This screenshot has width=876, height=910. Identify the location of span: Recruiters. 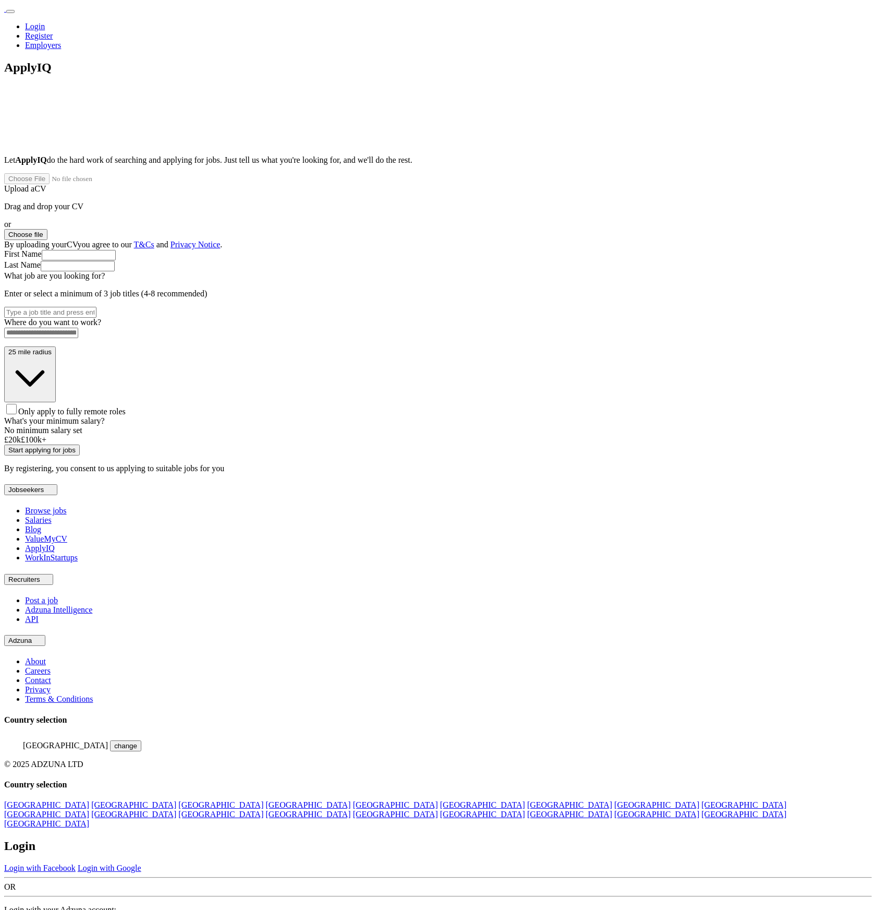
(24, 579).